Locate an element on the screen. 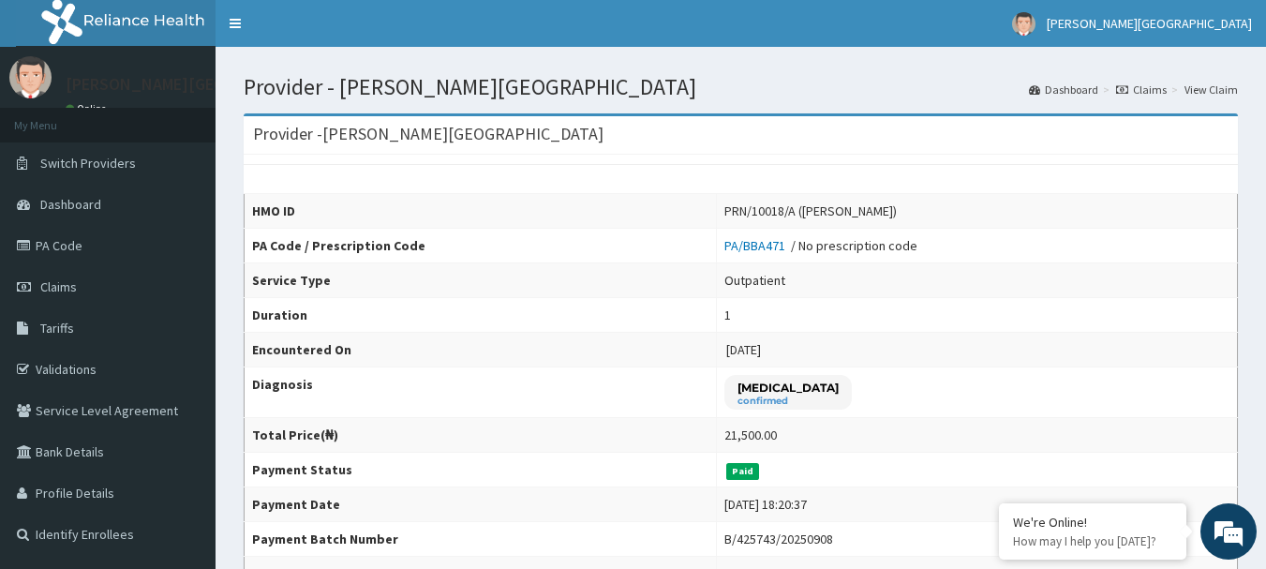 This screenshot has width=1266, height=569. th: PA Code / Prescription Code is located at coordinates (481, 246).